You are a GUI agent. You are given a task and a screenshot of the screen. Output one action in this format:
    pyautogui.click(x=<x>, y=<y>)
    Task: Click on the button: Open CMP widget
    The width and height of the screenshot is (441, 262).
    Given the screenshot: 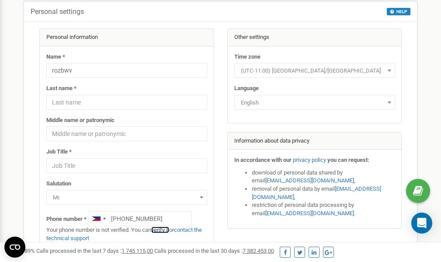 What is the action you would take?
    pyautogui.click(x=15, y=247)
    